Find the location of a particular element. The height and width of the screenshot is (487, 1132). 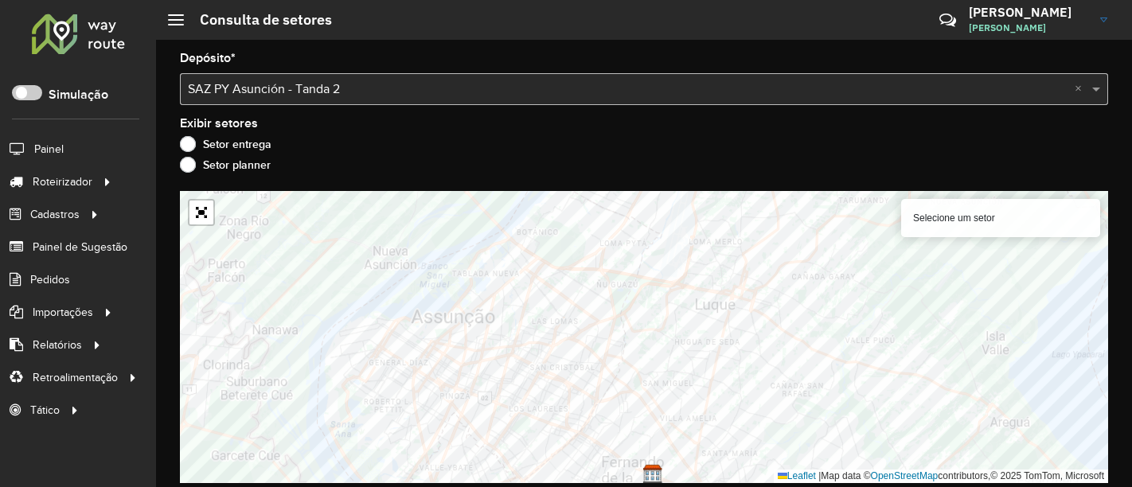

span: Relatórios is located at coordinates (57, 345).